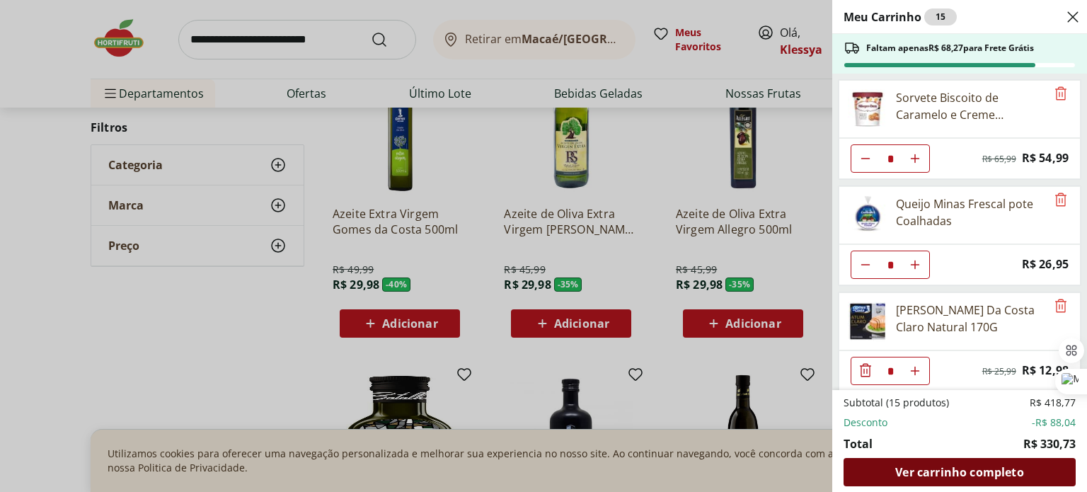 The height and width of the screenshot is (492, 1087). What do you see at coordinates (959, 472) in the screenshot?
I see `span: Ver carrinho completo` at bounding box center [959, 472].